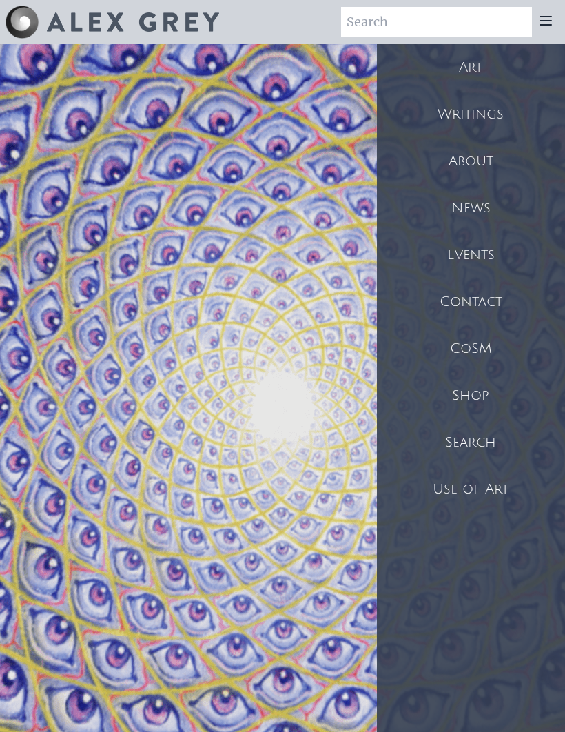 The width and height of the screenshot is (565, 732). I want to click on div: Search, so click(470, 442).